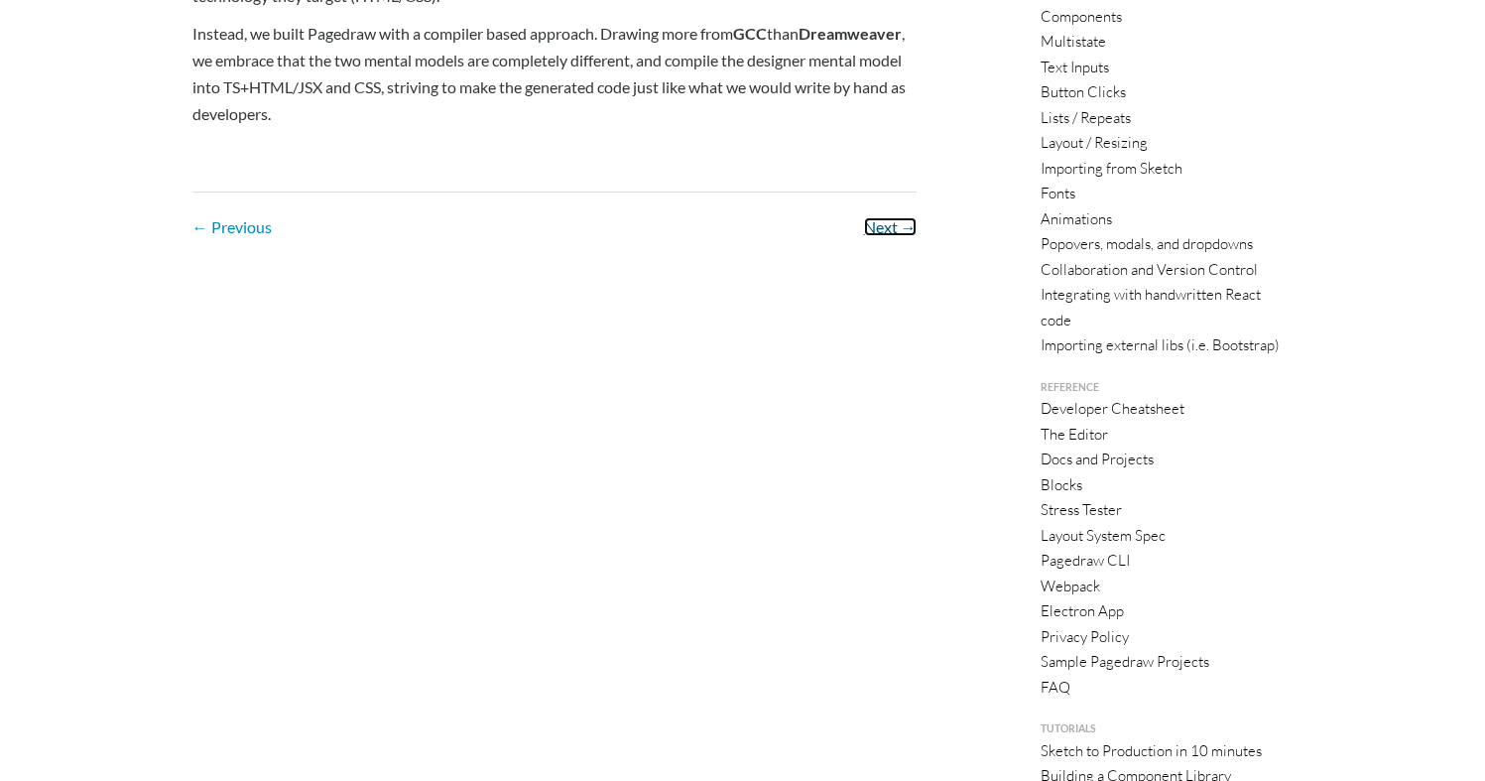 The image size is (1485, 781). I want to click on a: Tutorials, so click(1167, 729).